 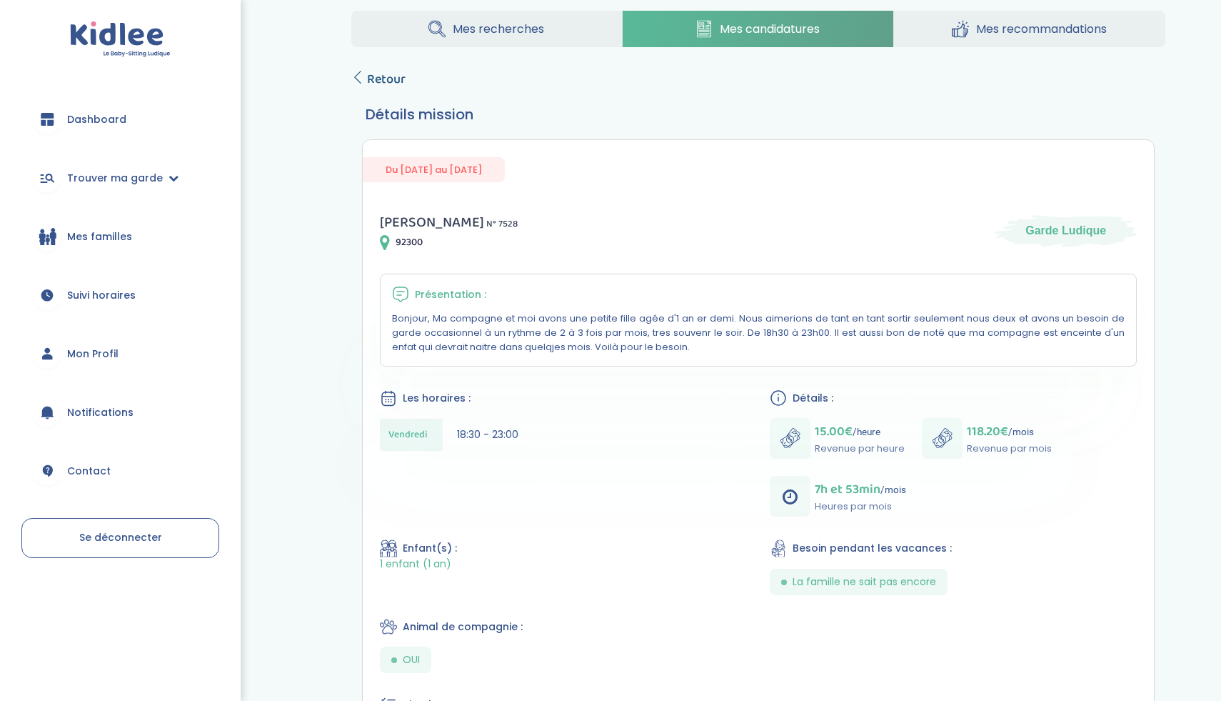 I want to click on span: Enfant(s) :, so click(x=430, y=548).